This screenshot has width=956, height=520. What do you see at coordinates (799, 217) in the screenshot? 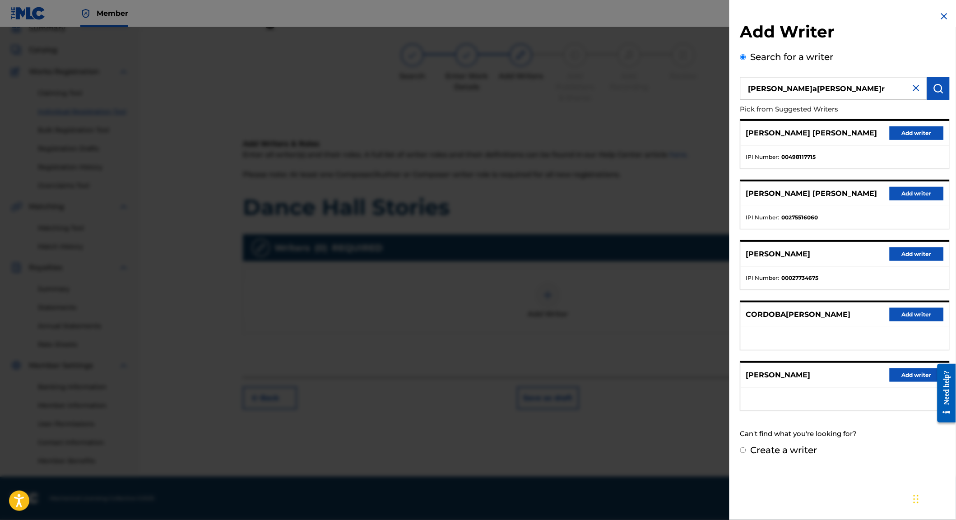
I see `strong: 00275516060` at bounding box center [799, 217].